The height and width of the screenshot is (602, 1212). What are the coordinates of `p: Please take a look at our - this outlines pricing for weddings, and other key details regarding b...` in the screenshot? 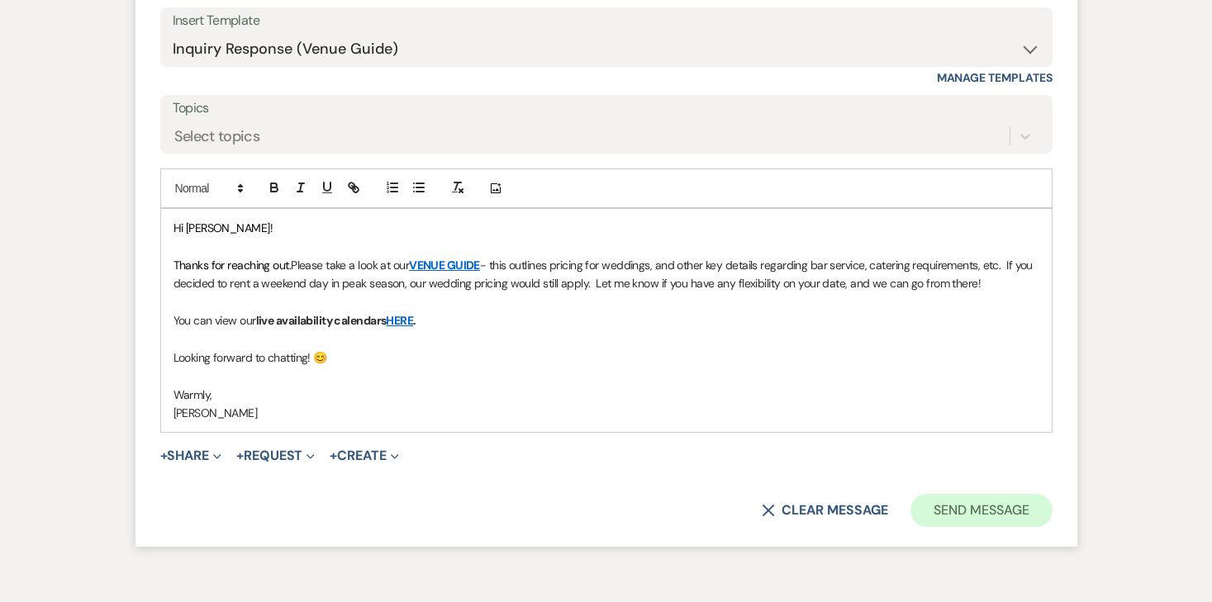 It's located at (606, 274).